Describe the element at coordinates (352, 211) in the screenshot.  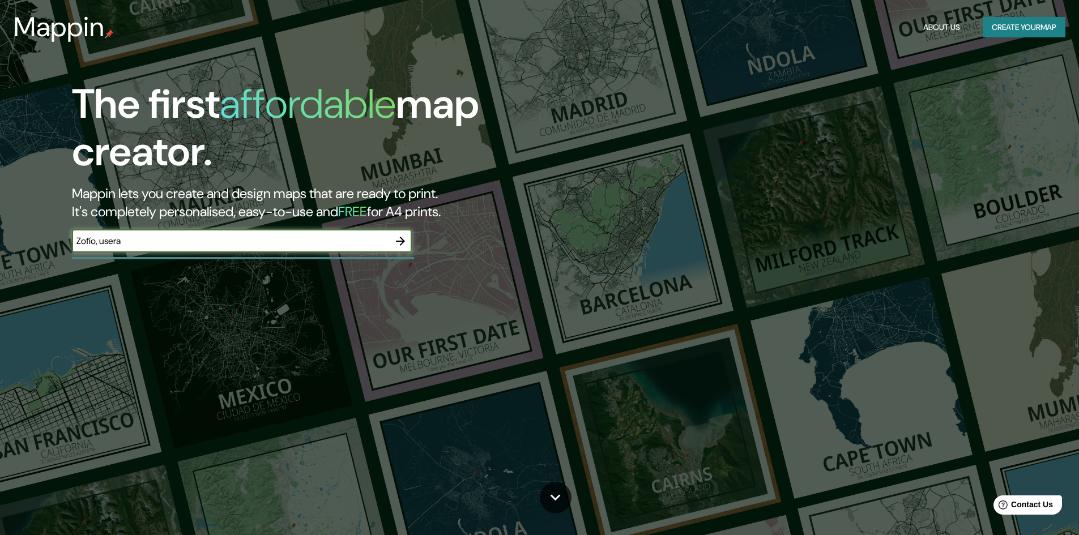
I see `h5: FREE` at that location.